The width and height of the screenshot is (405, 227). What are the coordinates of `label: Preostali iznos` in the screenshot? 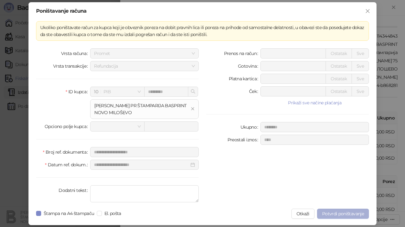 It's located at (244, 140).